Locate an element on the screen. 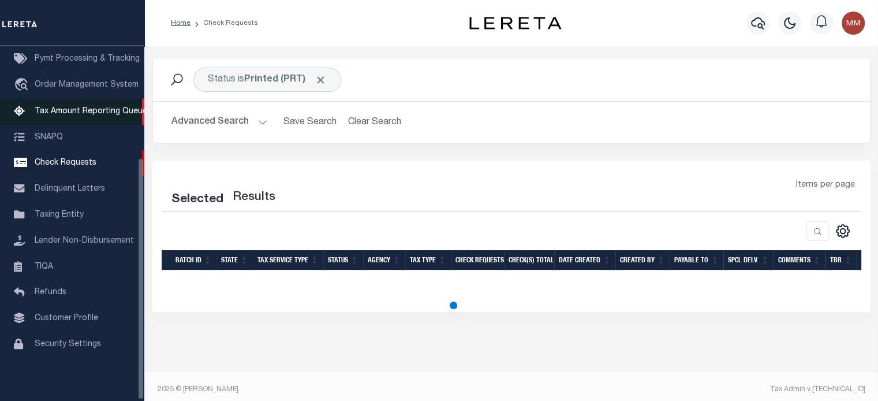 The width and height of the screenshot is (878, 401). th: Batch Id is located at coordinates (193, 260).